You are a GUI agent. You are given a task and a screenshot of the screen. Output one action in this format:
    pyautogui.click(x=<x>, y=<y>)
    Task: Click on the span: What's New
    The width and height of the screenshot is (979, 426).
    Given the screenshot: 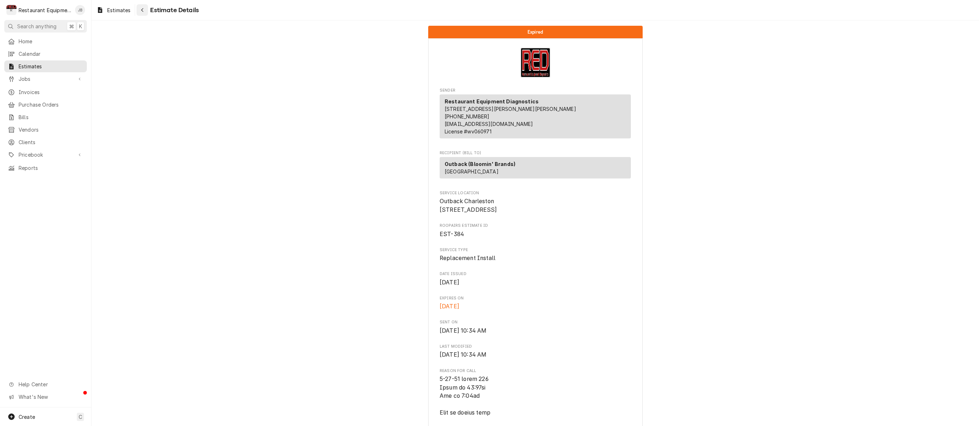 What is the action you would take?
    pyautogui.click(x=50, y=396)
    